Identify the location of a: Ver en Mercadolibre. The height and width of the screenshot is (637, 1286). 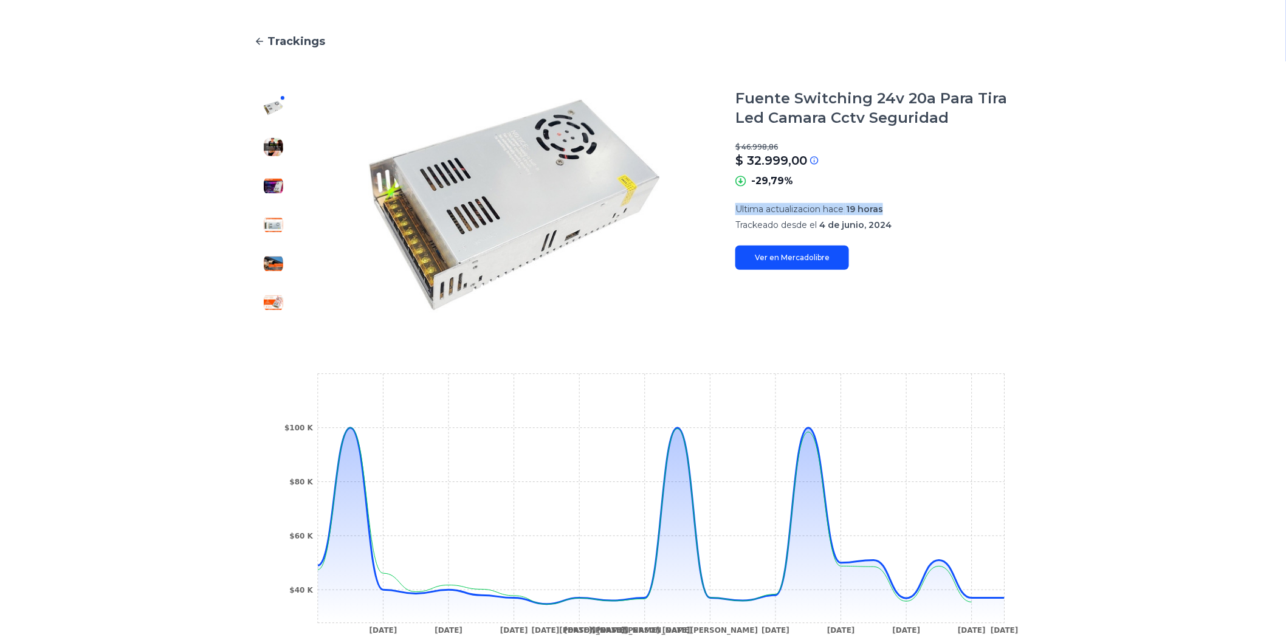
(792, 258).